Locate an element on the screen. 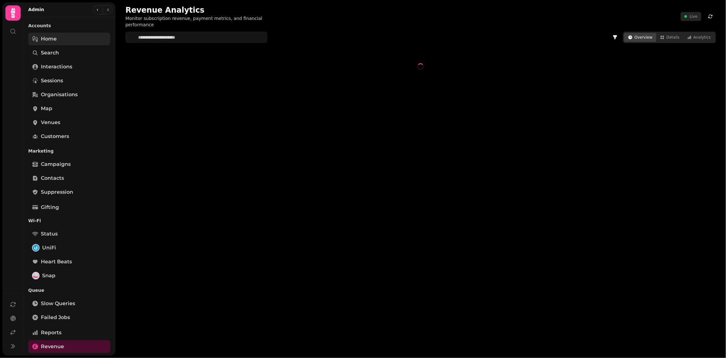 The image size is (726, 358). a: Gifting is located at coordinates (69, 207).